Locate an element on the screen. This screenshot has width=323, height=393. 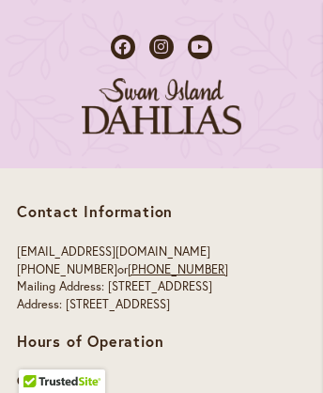
a: Dahlias on Instagram is located at coordinates (162, 47).